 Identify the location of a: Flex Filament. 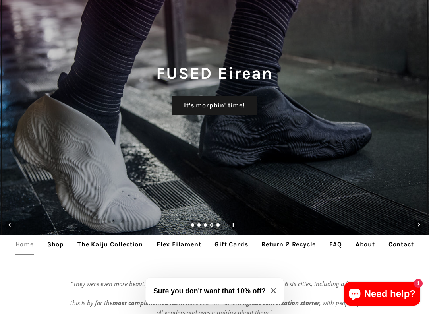
(179, 245).